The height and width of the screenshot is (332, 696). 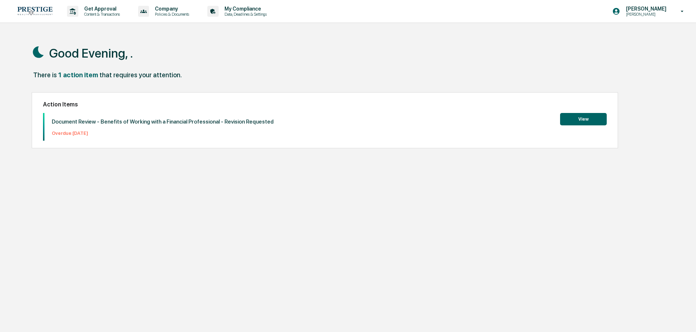 I want to click on button: View, so click(x=583, y=119).